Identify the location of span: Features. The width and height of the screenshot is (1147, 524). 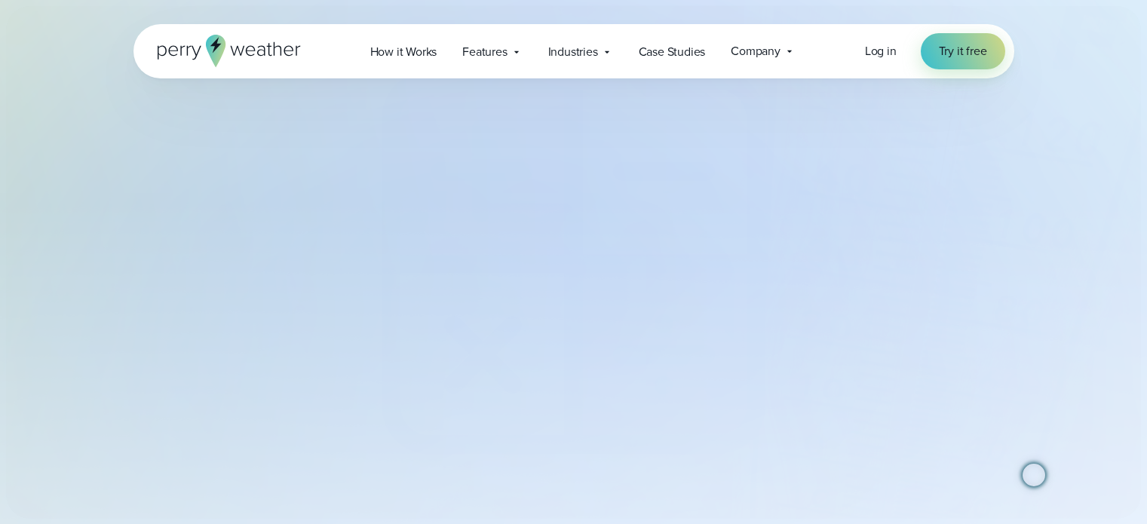
(484, 52).